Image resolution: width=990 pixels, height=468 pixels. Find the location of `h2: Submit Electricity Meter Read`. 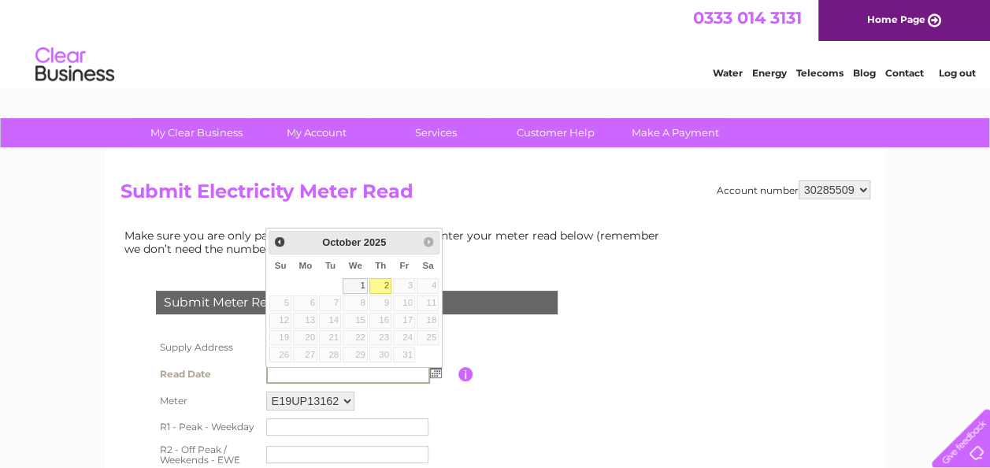

h2: Submit Electricity Meter Read is located at coordinates (496, 195).